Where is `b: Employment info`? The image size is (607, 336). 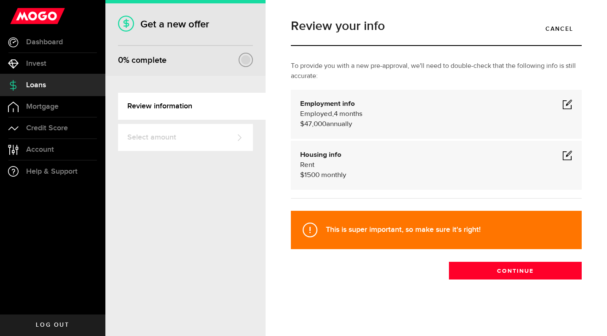 b: Employment info is located at coordinates (328, 104).